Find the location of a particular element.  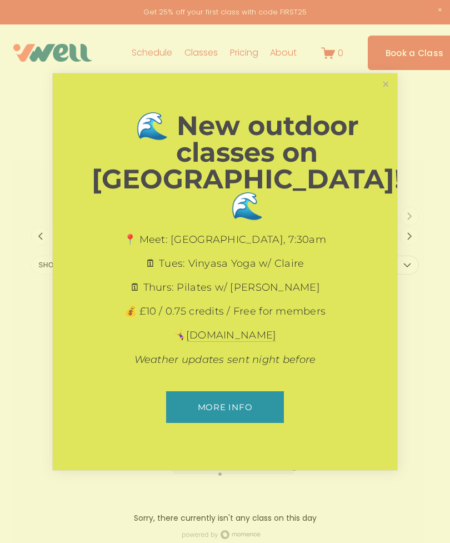

a: More info is located at coordinates (225, 407).